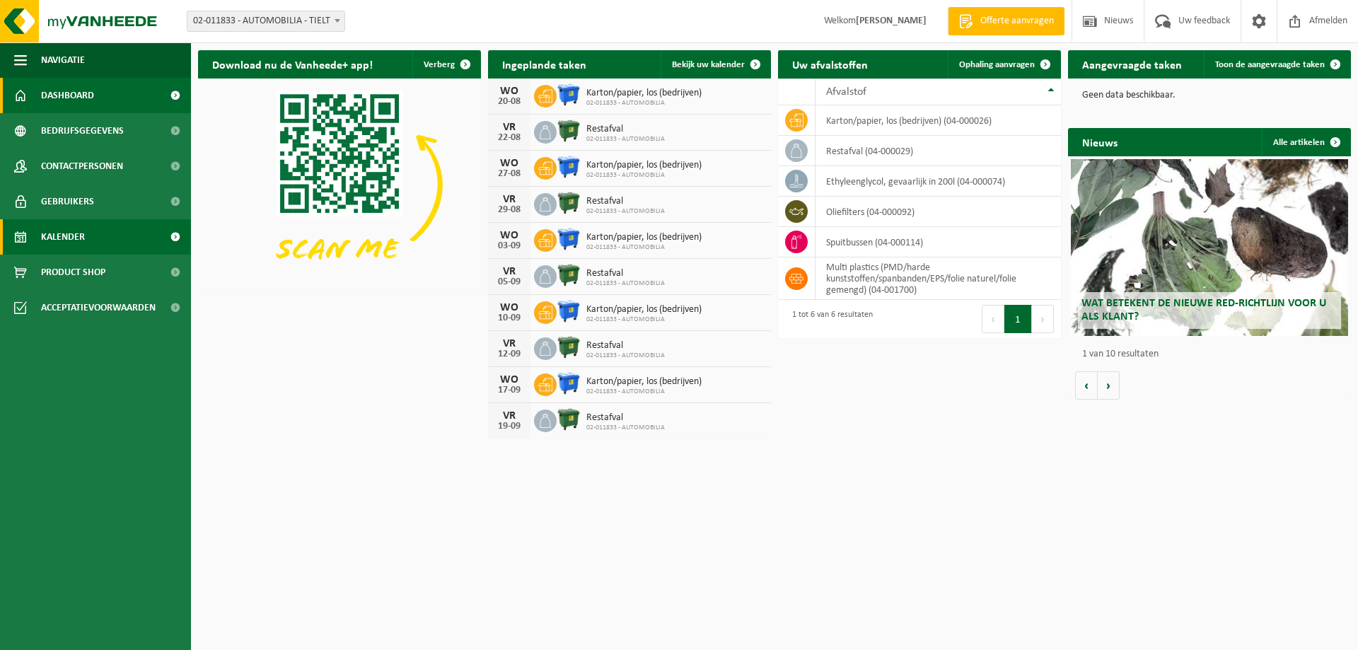  I want to click on div: 03-09, so click(509, 246).